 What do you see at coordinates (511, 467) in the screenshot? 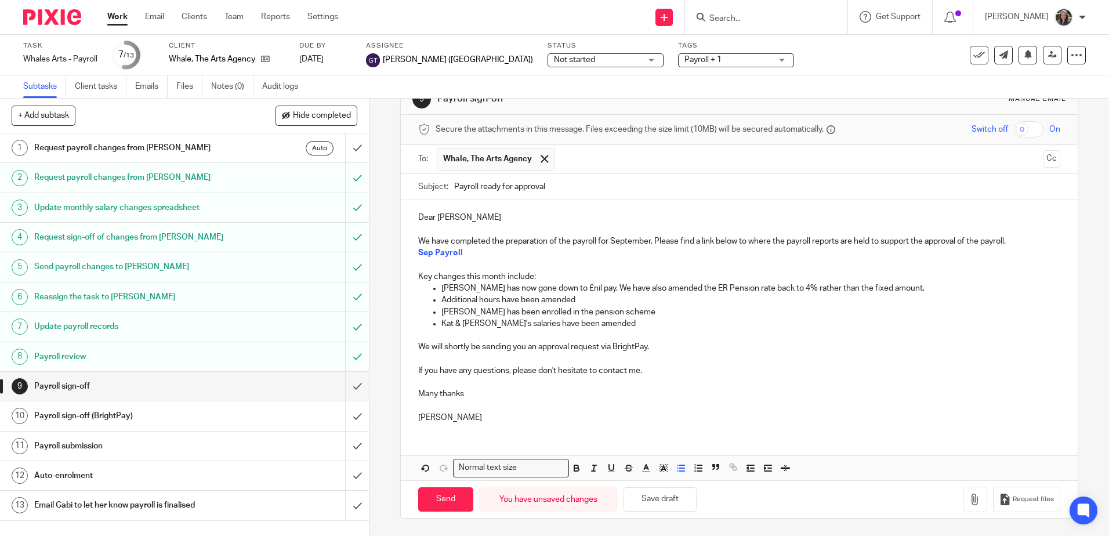
I see `div: Search for option` at bounding box center [511, 467].